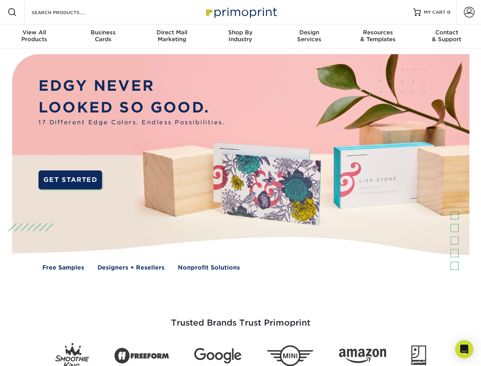  I want to click on h3: Trusted Brands Trust Primoprint, so click(241, 318).